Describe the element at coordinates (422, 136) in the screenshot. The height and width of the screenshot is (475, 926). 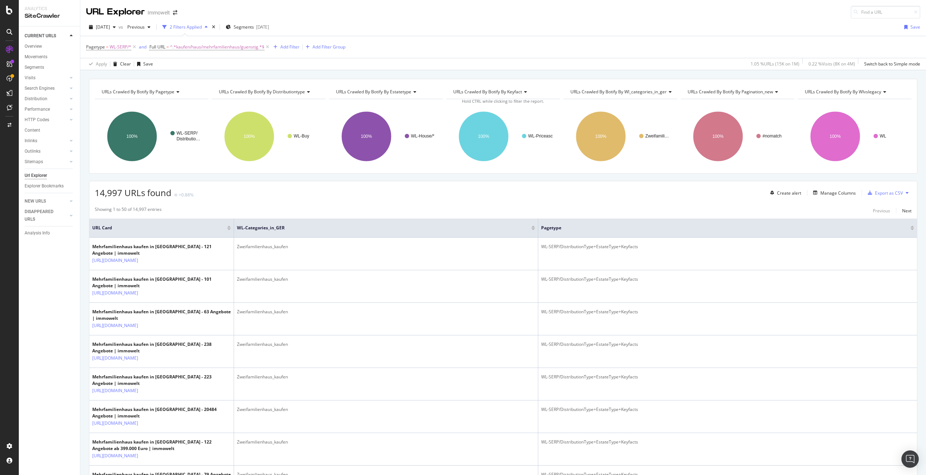
I see `text: WL-House/*` at that location.